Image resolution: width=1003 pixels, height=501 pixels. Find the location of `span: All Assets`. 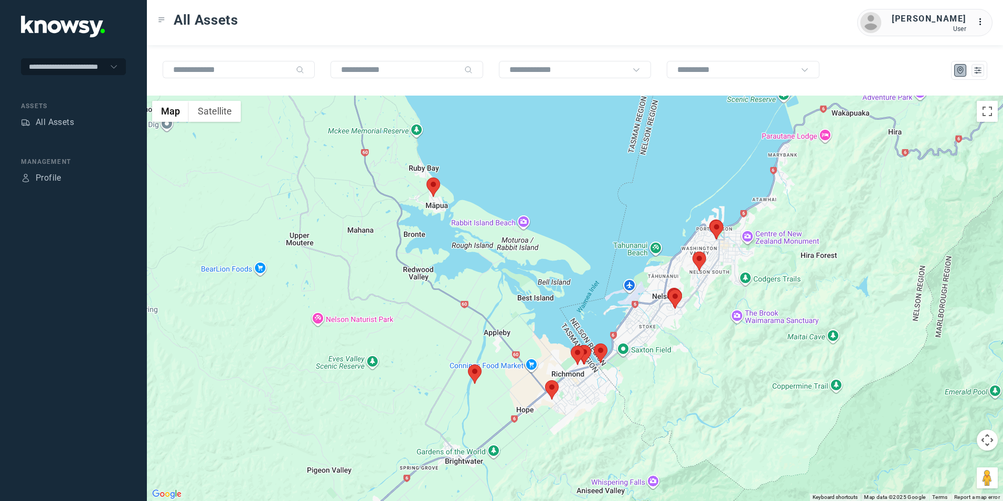

span: All Assets is located at coordinates (206, 20).